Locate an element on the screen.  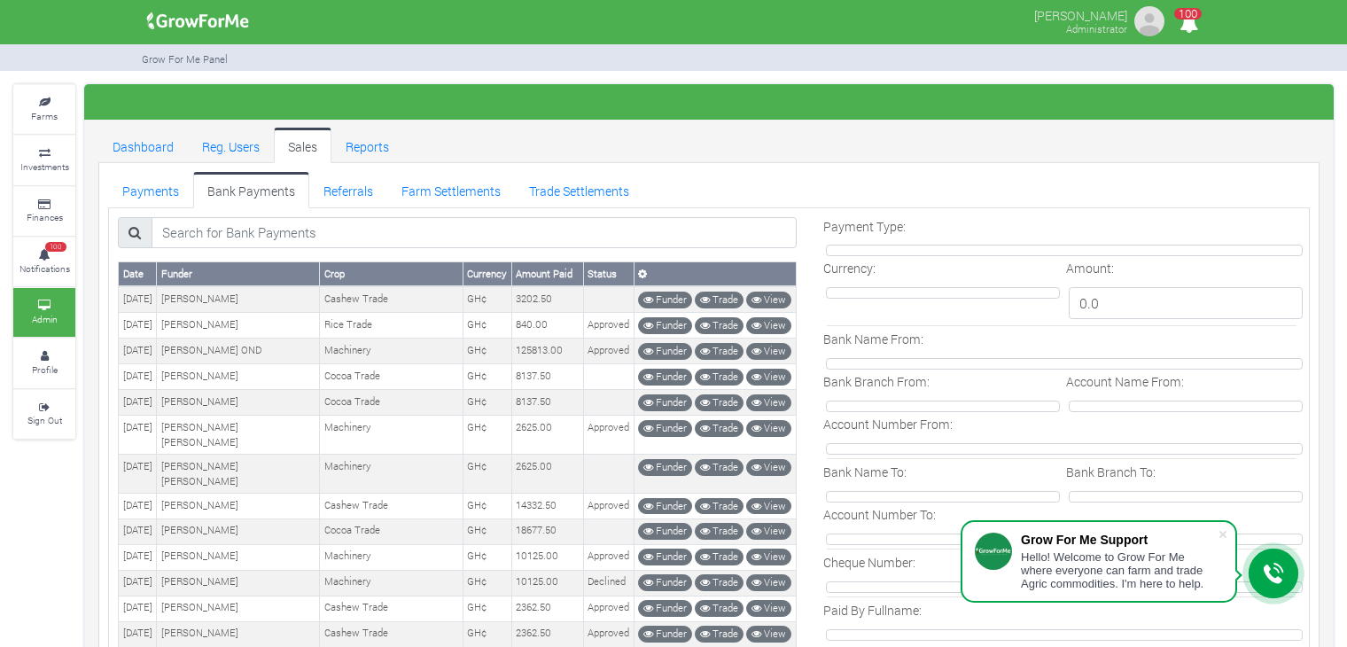
i: Notifications is located at coordinates (1189, 23).